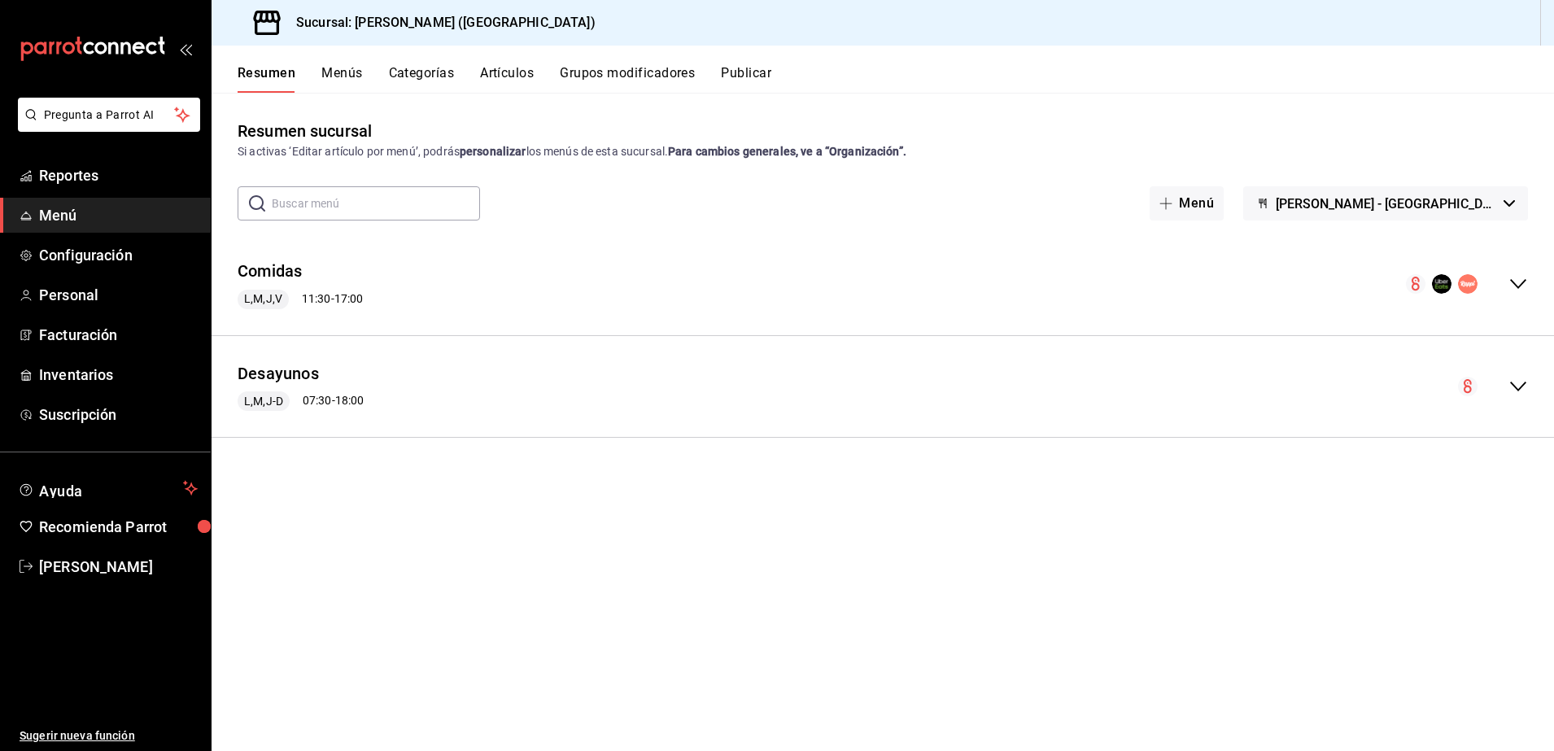 This screenshot has height=751, width=1554. What do you see at coordinates (186, 49) in the screenshot?
I see `button: open_drawer_menu` at bounding box center [186, 49].